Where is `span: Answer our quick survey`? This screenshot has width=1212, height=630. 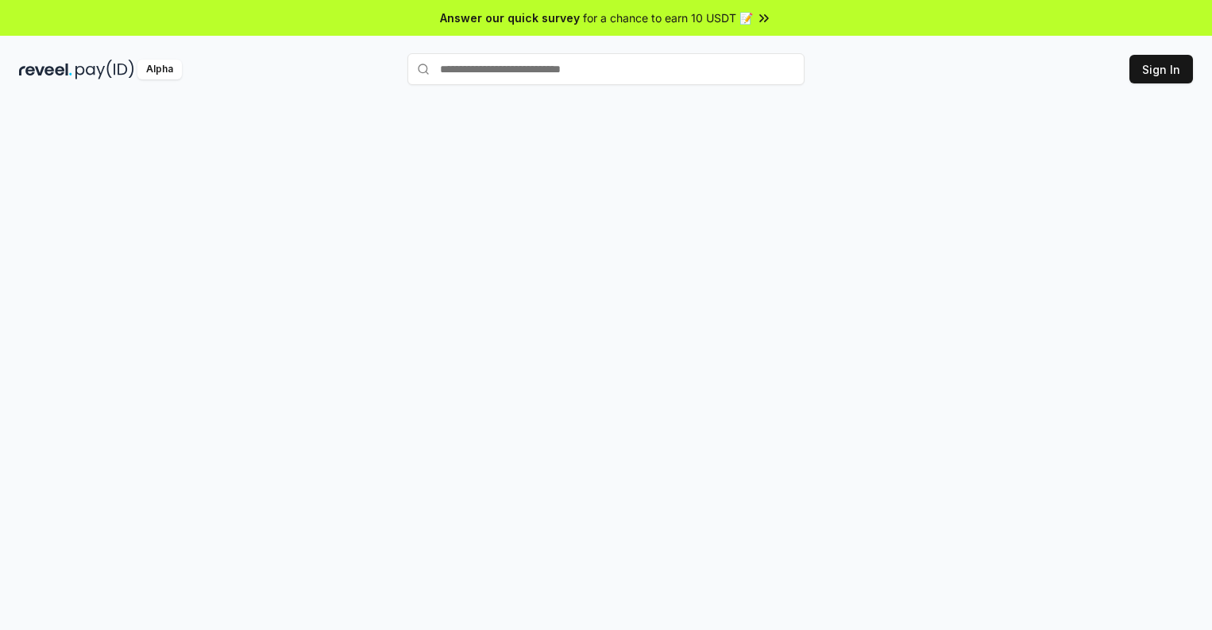 span: Answer our quick survey is located at coordinates (510, 17).